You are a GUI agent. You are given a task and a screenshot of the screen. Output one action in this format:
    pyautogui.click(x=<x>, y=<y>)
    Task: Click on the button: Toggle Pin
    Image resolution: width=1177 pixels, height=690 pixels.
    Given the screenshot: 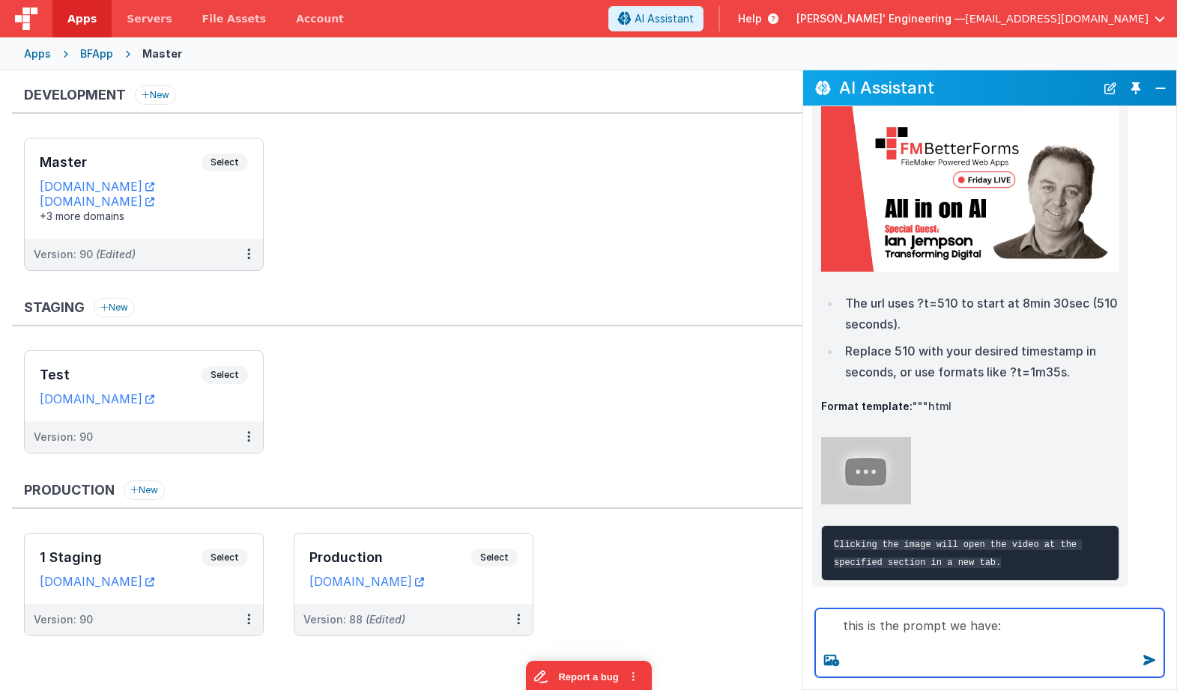 What is the action you would take?
    pyautogui.click(x=1135, y=88)
    